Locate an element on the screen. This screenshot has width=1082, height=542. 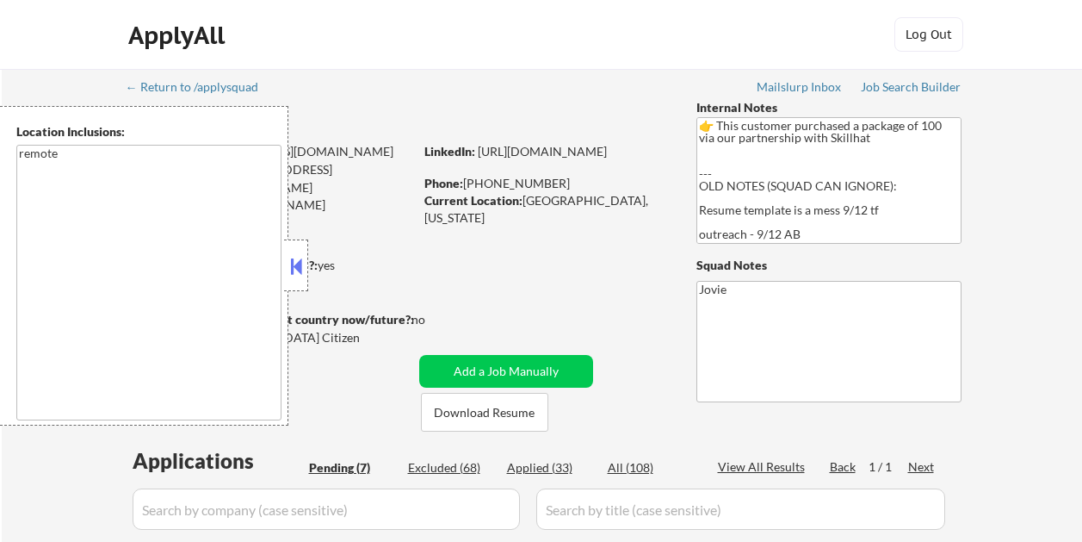
div: Next is located at coordinates (922, 467).